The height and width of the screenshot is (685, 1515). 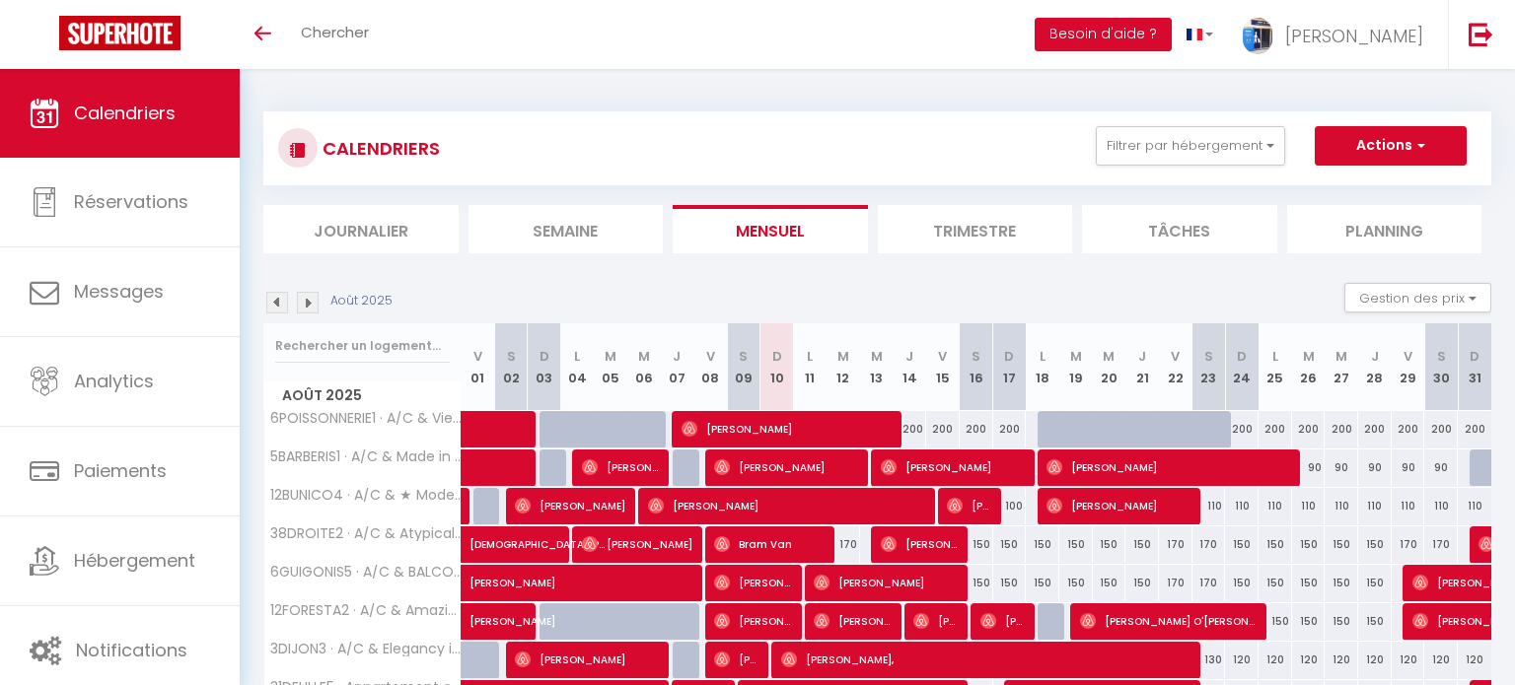 I want to click on button: Besoin d'aide ?, so click(x=1103, y=35).